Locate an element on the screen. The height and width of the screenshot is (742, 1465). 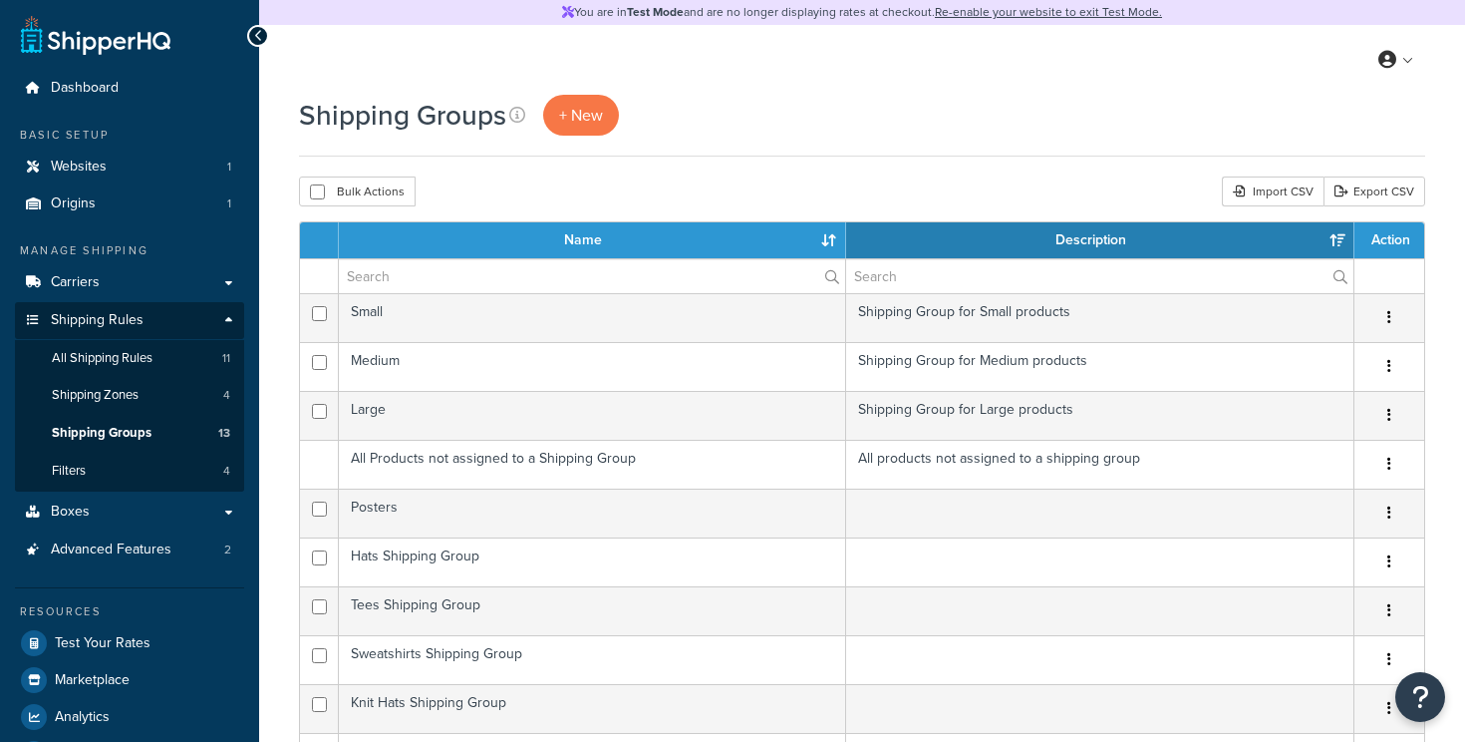
a: + New is located at coordinates (581, 115).